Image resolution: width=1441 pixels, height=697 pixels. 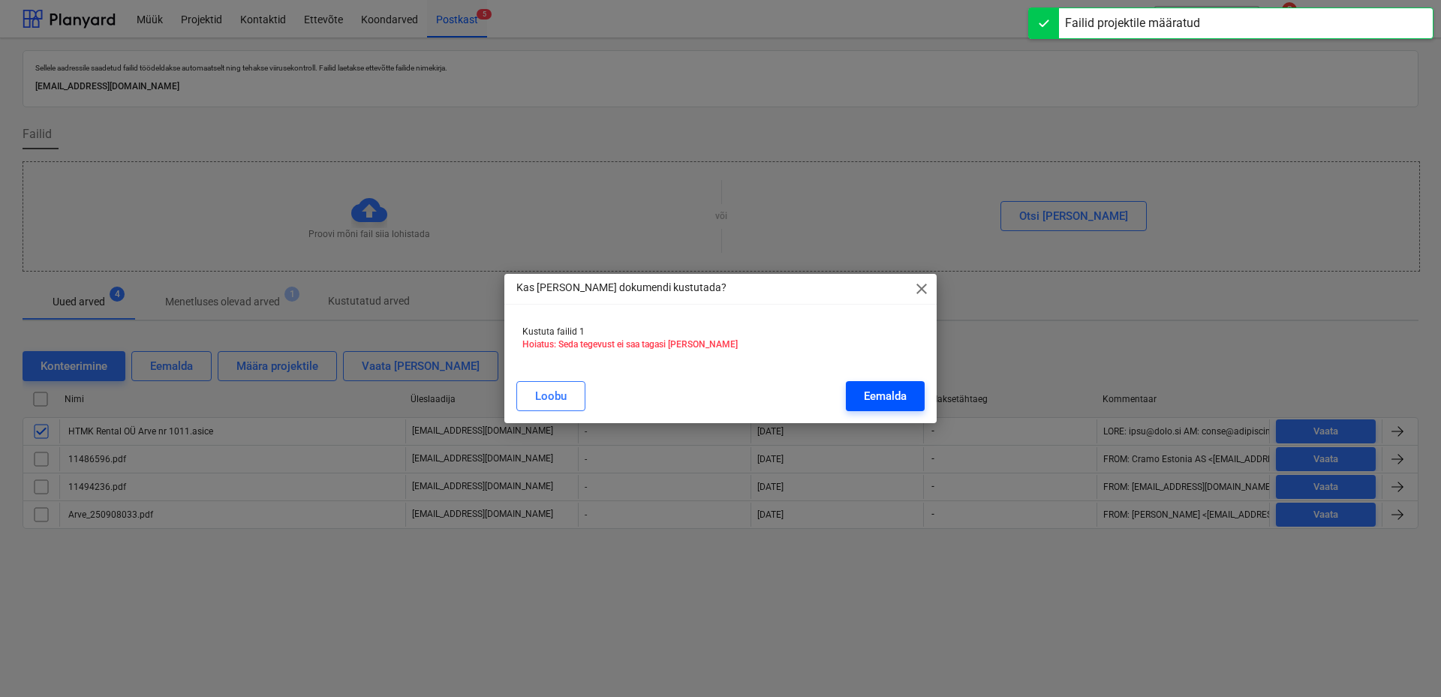 I want to click on div: Loobu, so click(x=551, y=396).